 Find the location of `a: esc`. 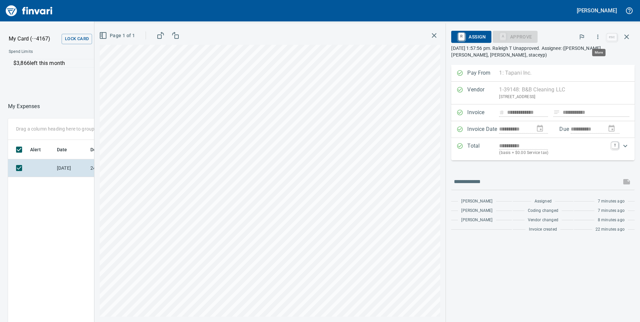

a: esc is located at coordinates (612, 37).